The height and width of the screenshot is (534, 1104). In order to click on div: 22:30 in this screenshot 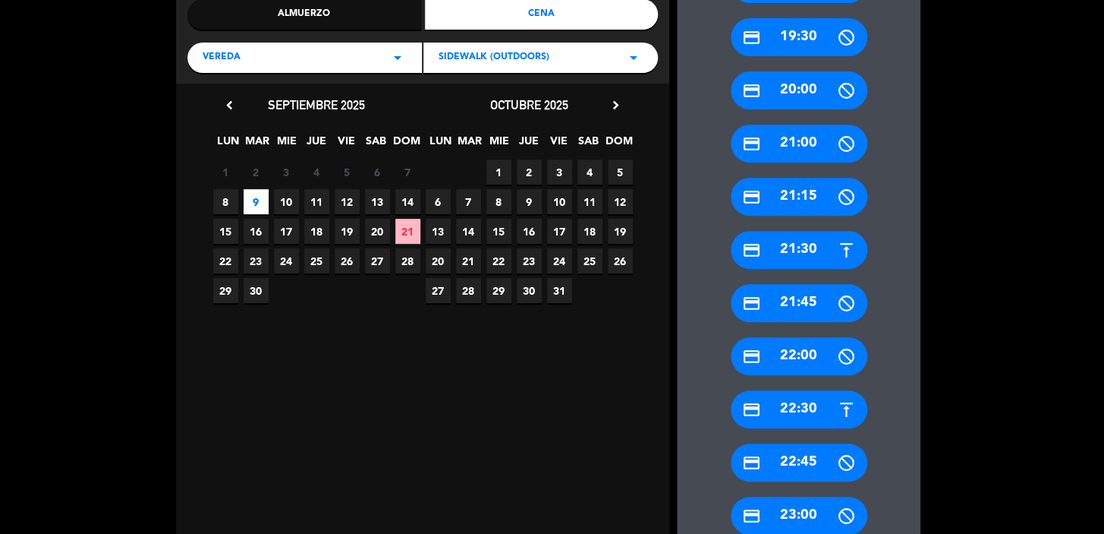, I will do `click(799, 409)`.